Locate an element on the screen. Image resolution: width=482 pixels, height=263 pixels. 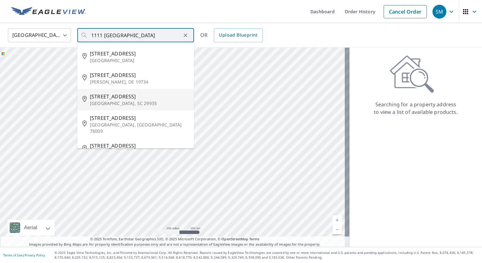
div: OR is located at coordinates (231, 35).